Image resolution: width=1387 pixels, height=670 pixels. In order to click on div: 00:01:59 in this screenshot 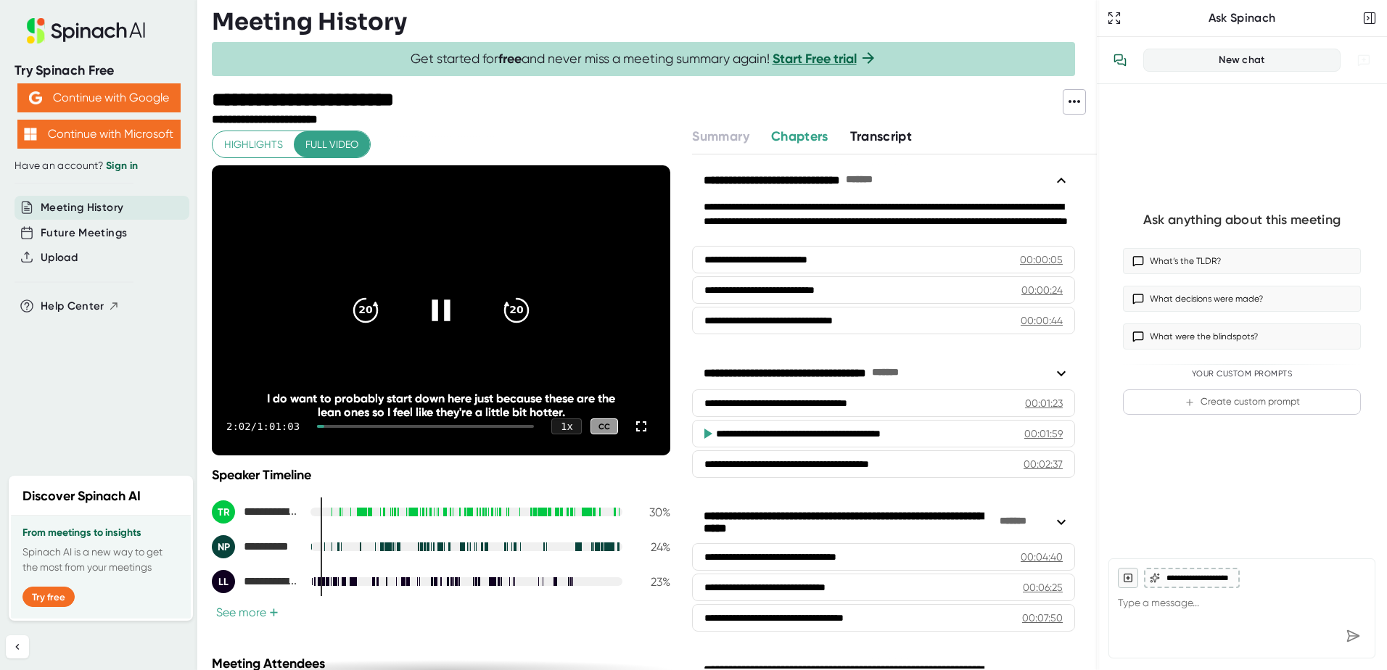, I will do `click(1043, 434)`.